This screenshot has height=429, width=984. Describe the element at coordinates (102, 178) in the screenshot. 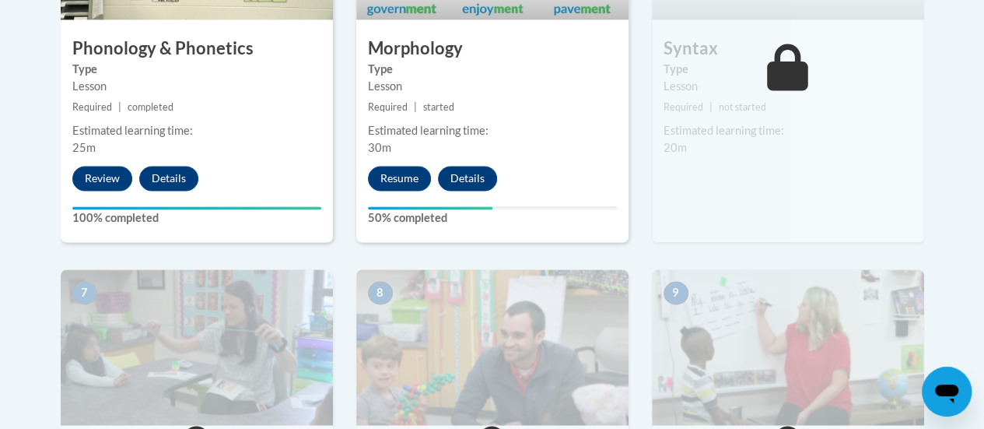

I see `button: Review` at that location.